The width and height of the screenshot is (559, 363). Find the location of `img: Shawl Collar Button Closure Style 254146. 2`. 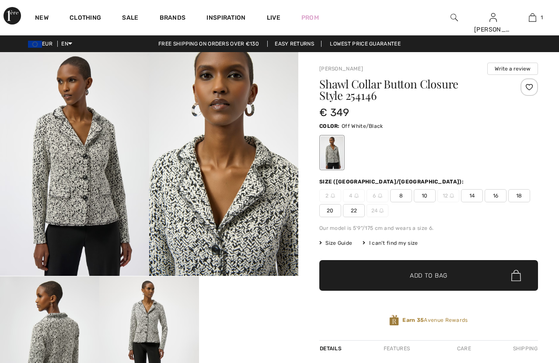

img: Shawl Collar Button Closure Style 254146. 2 is located at coordinates (223, 164).